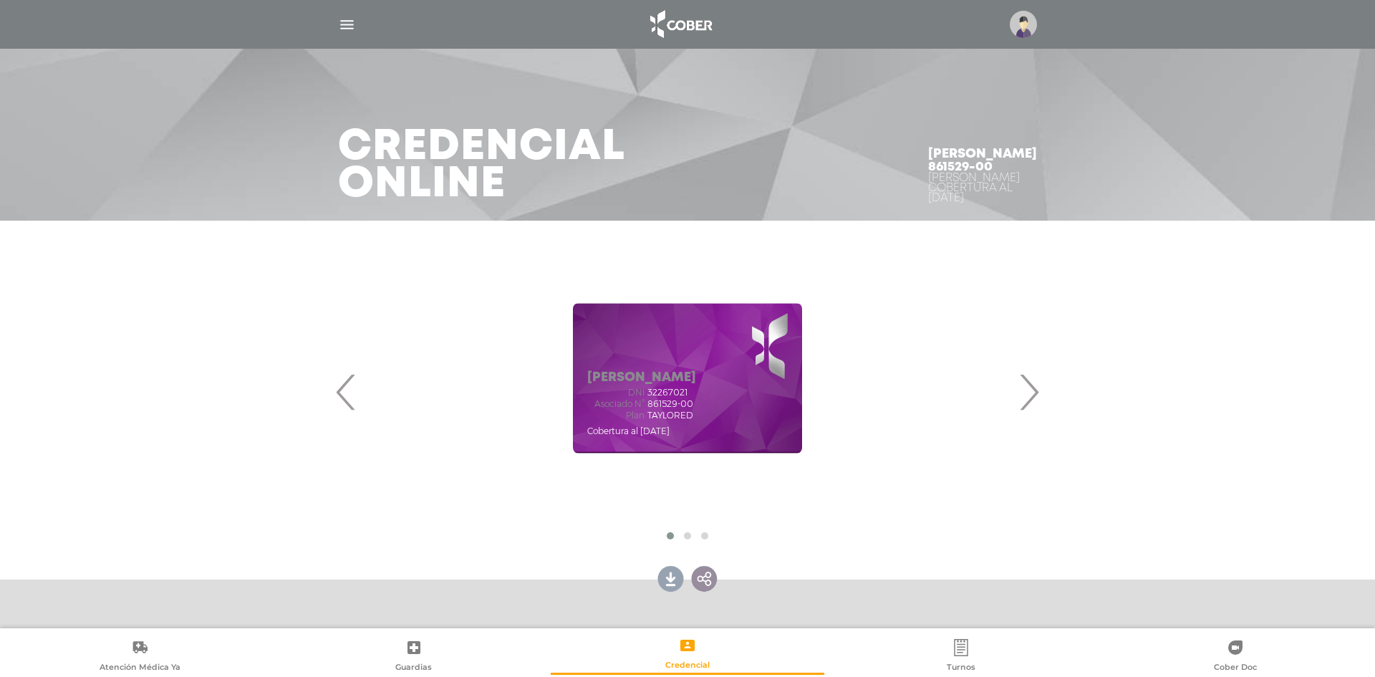 The image size is (1375, 677). What do you see at coordinates (616, 415) in the screenshot?
I see `span: Plan` at bounding box center [616, 415].